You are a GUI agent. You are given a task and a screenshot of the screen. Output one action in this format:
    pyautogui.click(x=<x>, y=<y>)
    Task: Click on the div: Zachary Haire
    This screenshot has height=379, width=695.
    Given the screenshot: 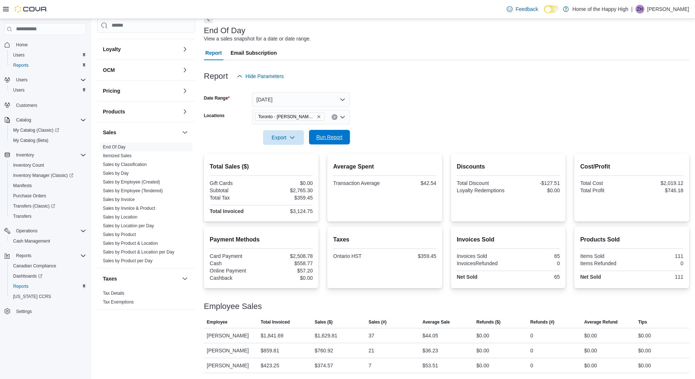 What is the action you would take?
    pyautogui.click(x=640, y=9)
    